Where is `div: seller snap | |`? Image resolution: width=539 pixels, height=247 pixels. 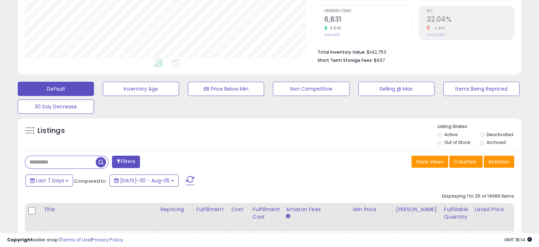 div: seller snap | | is located at coordinates (65, 239).